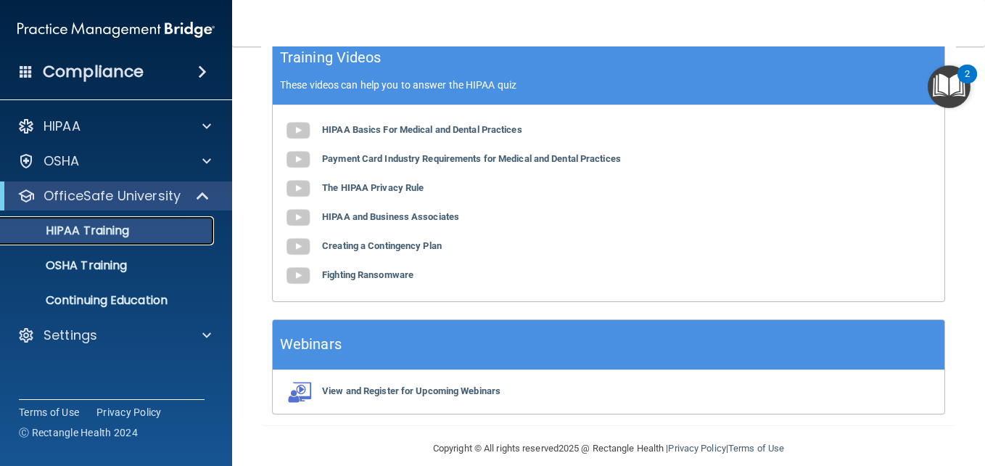  Describe the element at coordinates (967, 83) in the screenshot. I see `div: 2` at that location.